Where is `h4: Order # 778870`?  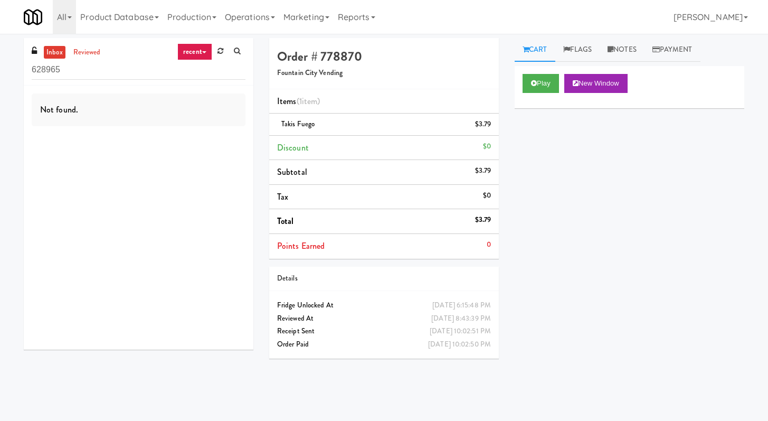 h4: Order # 778870 is located at coordinates (384, 57).